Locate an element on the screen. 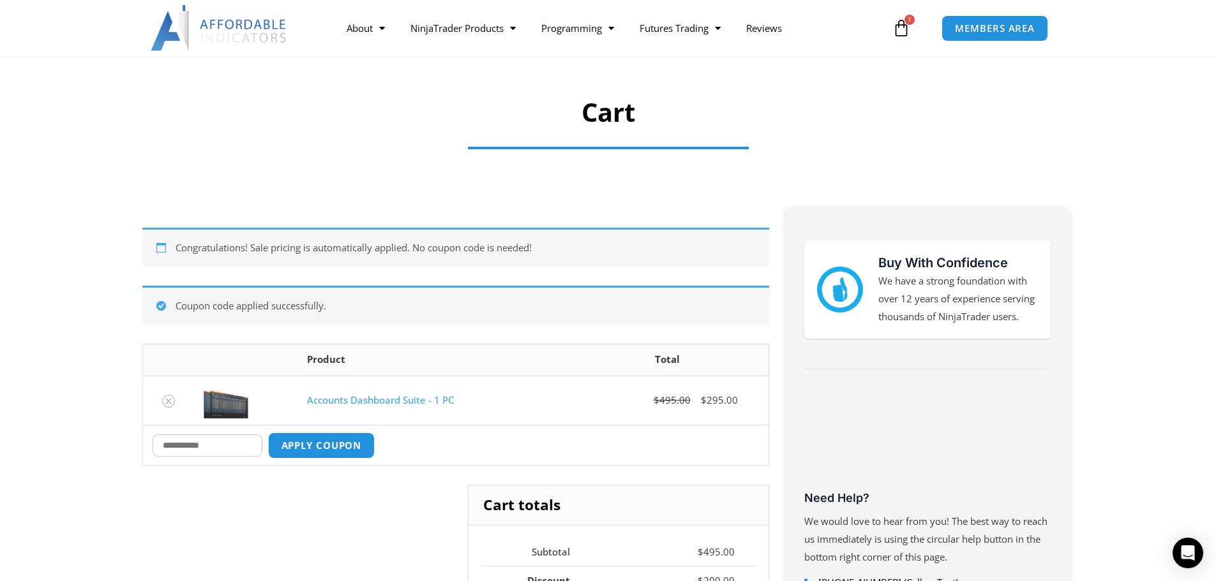  span: 1 is located at coordinates (910, 20).